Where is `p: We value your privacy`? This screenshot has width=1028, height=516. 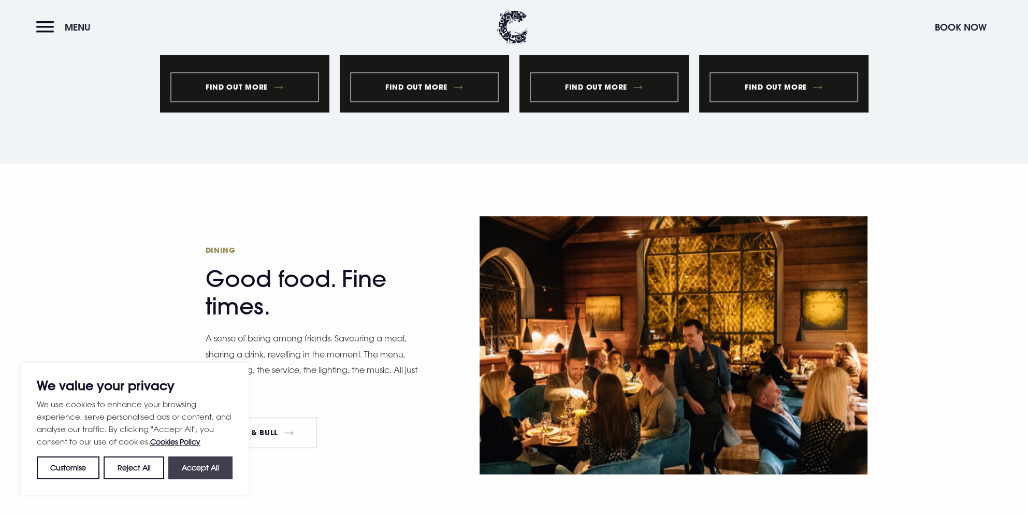 p: We value your privacy is located at coordinates (135, 385).